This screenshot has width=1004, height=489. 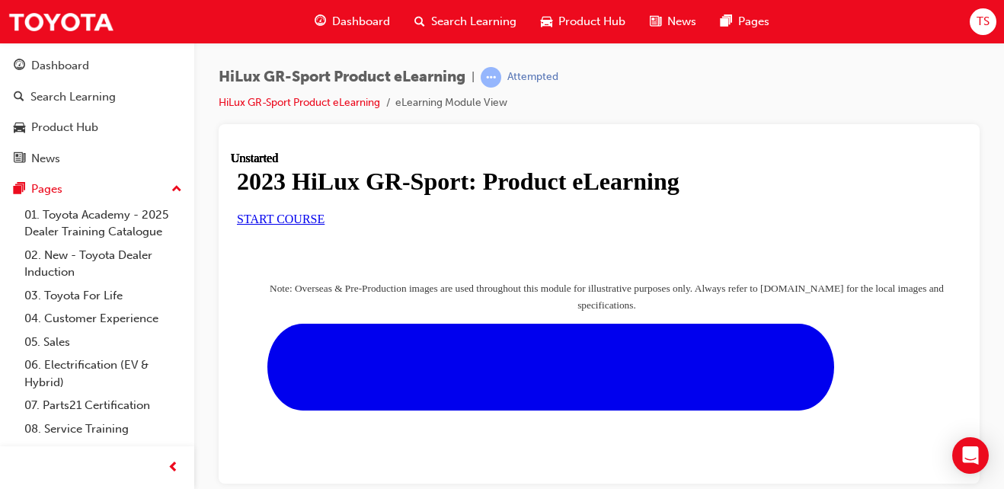 What do you see at coordinates (97, 158) in the screenshot?
I see `a: News` at bounding box center [97, 158].